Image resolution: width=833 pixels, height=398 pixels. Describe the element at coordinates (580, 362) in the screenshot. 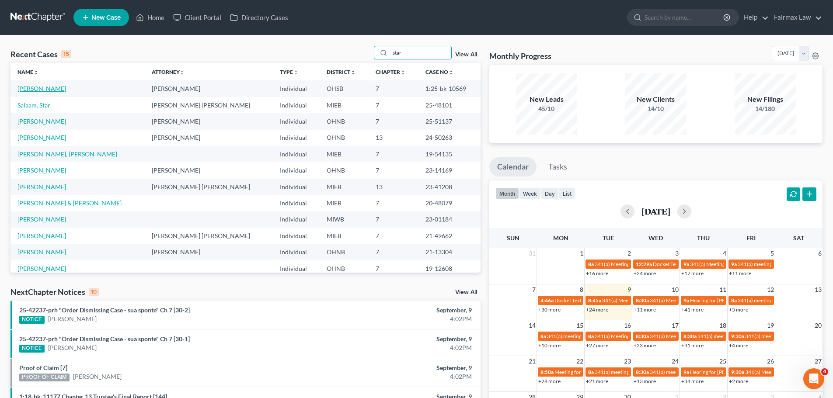

I see `span: 22` at that location.